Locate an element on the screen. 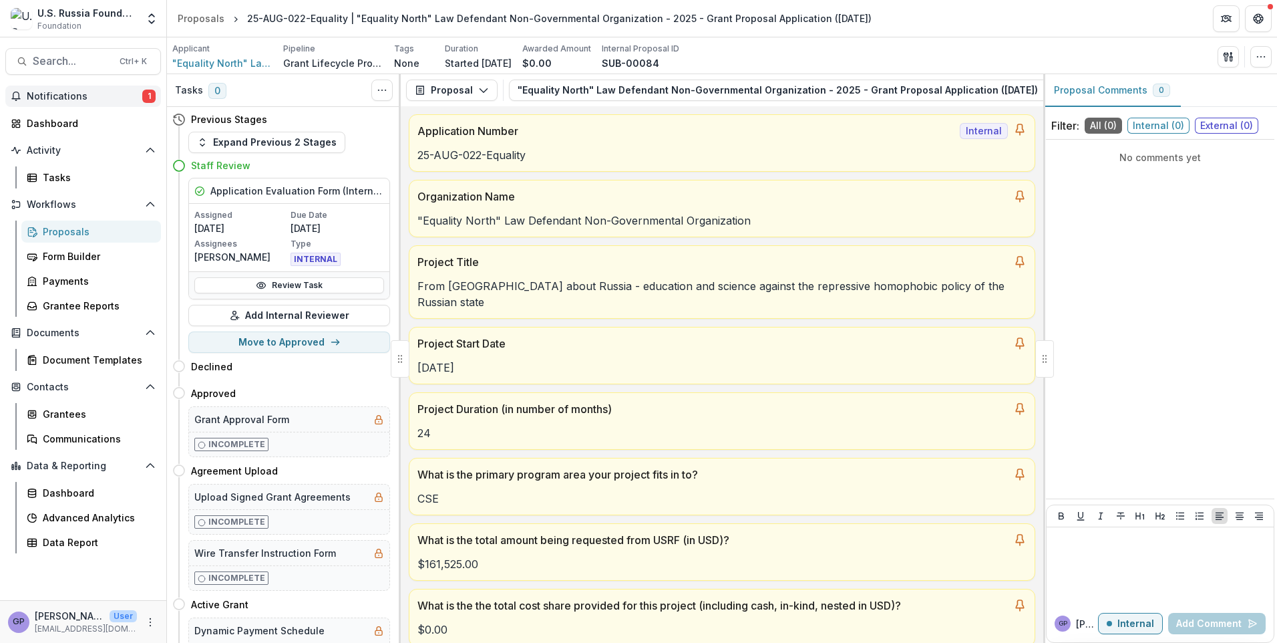 The image size is (1277, 643). a: "Equality North" Law Defendant Non-Governmental Organization is located at coordinates (222, 63).